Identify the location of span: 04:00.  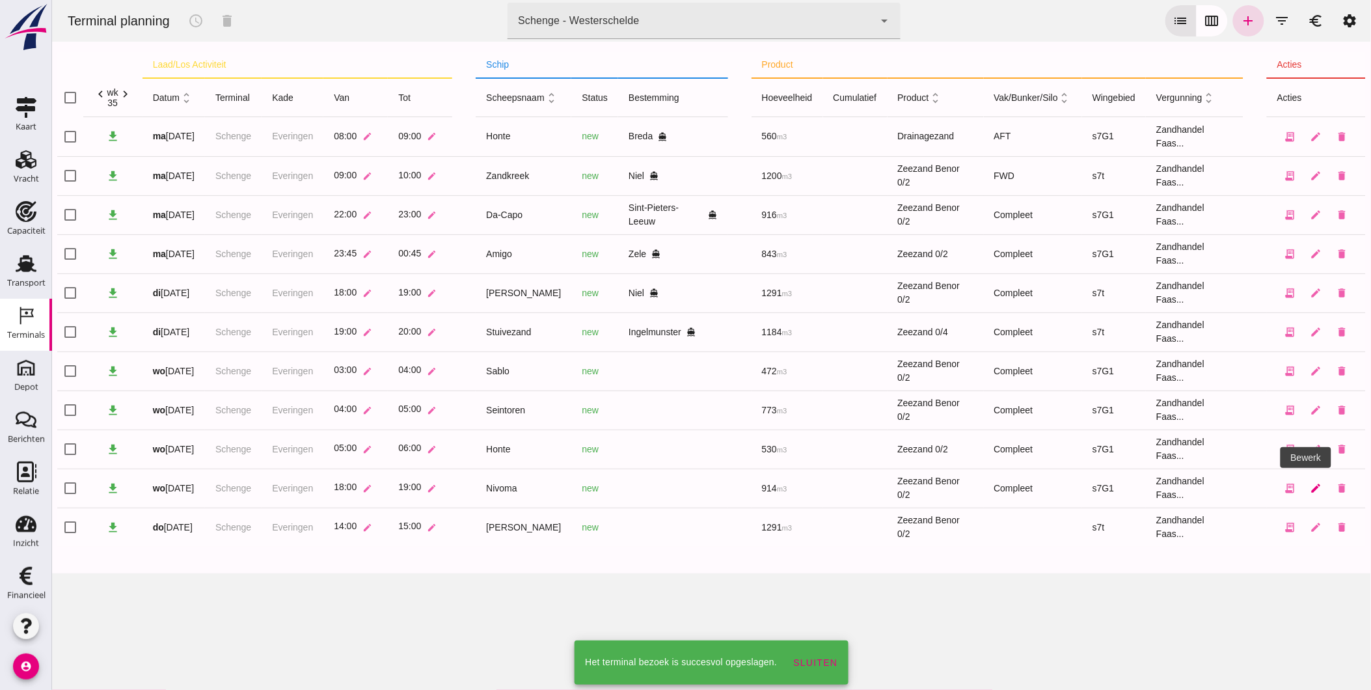
(357, 370).